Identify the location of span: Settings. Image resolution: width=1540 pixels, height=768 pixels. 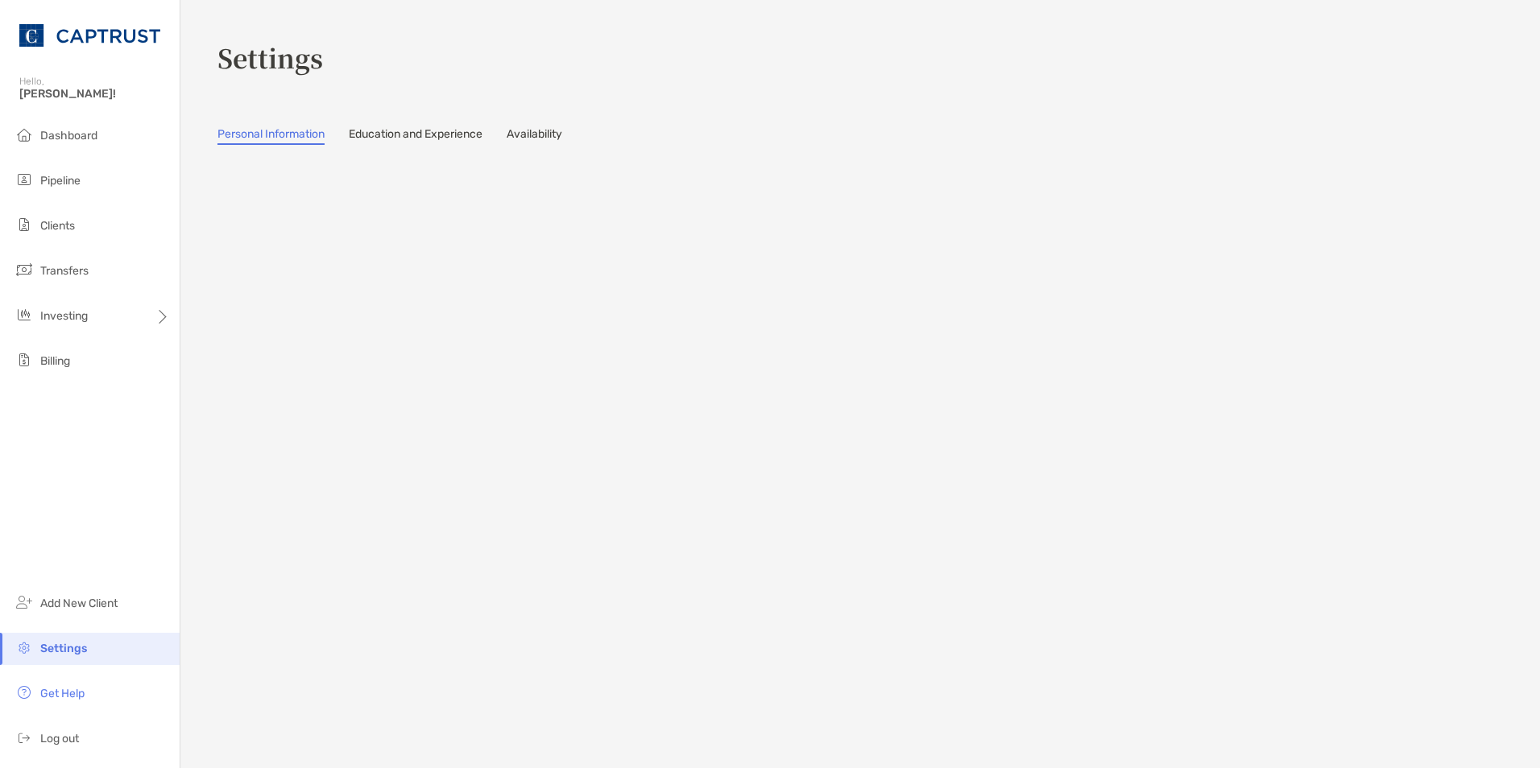
(64, 648).